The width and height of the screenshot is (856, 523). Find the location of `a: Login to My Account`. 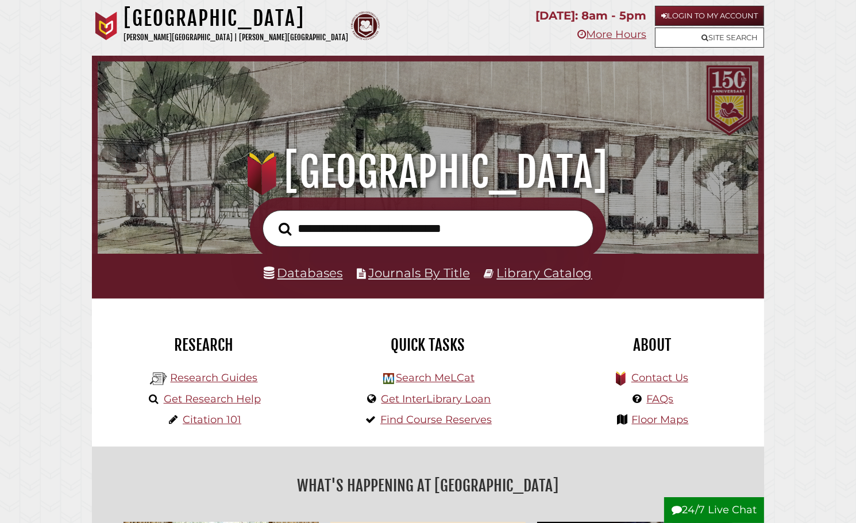

a: Login to My Account is located at coordinates (710, 16).